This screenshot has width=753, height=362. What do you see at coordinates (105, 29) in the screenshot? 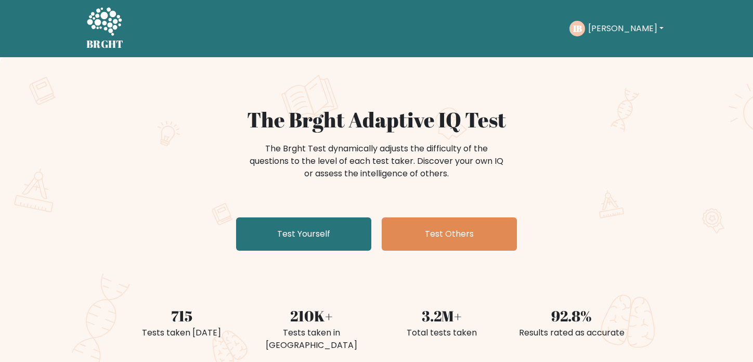
I see `a: BRGHT` at bounding box center [105, 29].